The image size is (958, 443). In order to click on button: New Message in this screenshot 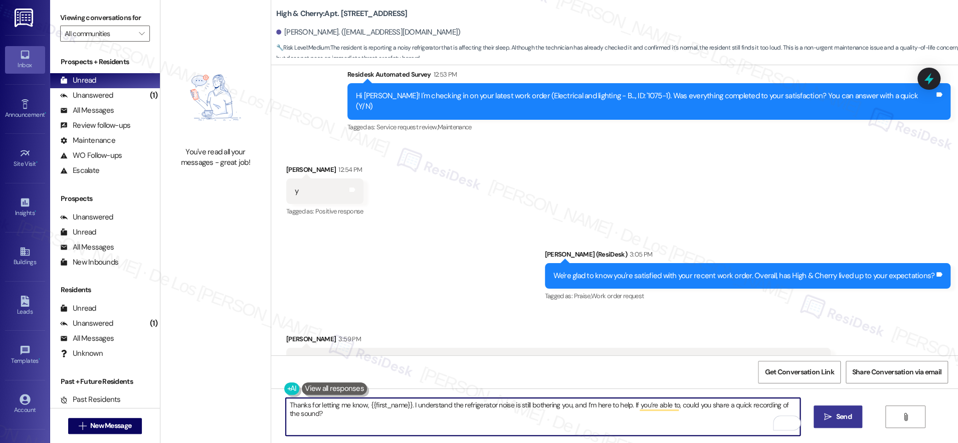, I will do `click(105, 426)`.